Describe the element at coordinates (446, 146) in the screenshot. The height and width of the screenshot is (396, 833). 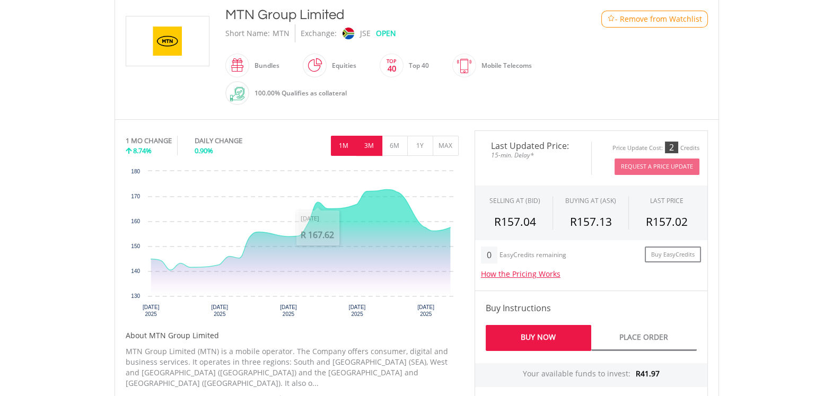
I see `button: MAX` at that location.